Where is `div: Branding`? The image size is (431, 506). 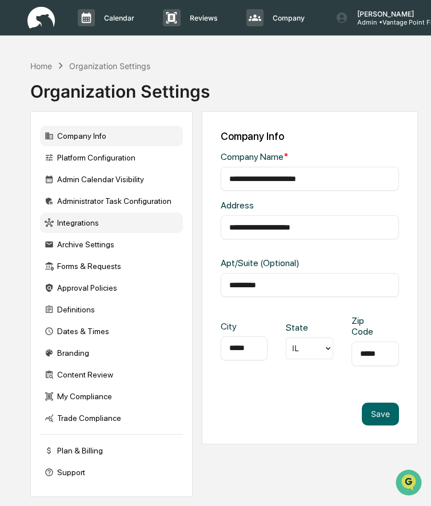 div: Branding is located at coordinates (111, 353).